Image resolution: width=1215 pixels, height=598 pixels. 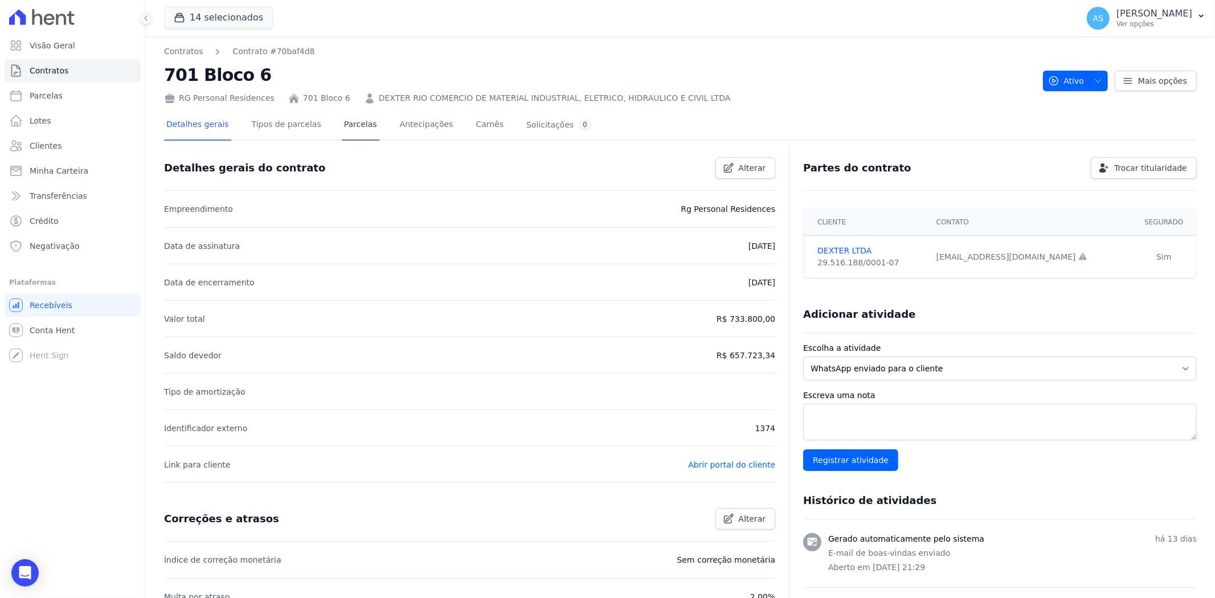 What do you see at coordinates (731, 465) in the screenshot?
I see `a: Abrir portal do cliente` at bounding box center [731, 465].